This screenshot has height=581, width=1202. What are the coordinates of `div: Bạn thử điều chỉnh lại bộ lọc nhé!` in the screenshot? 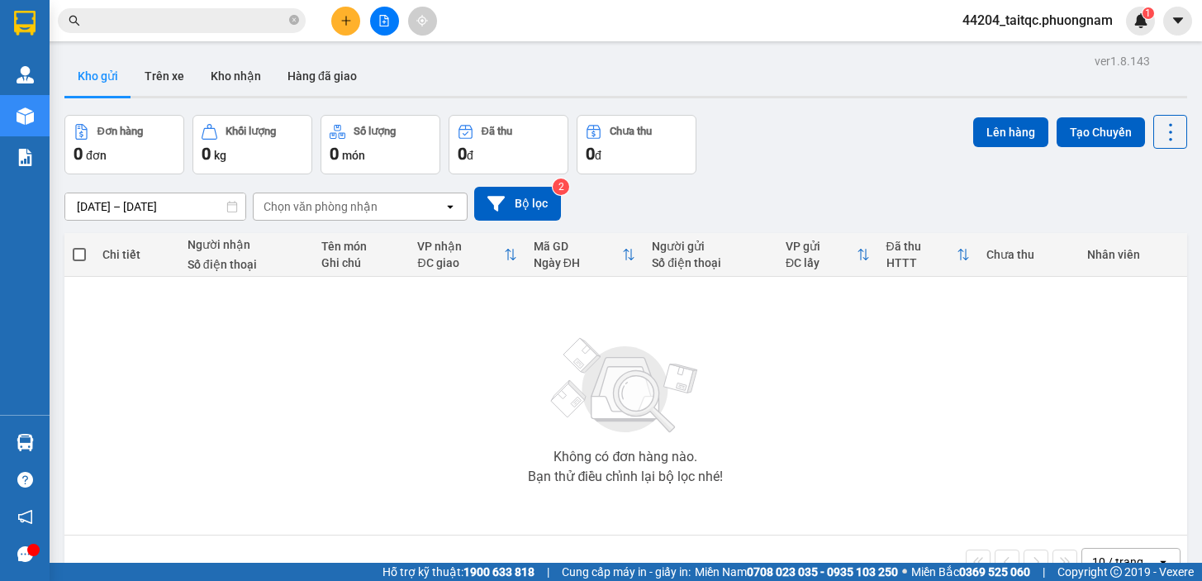 It's located at (626, 477).